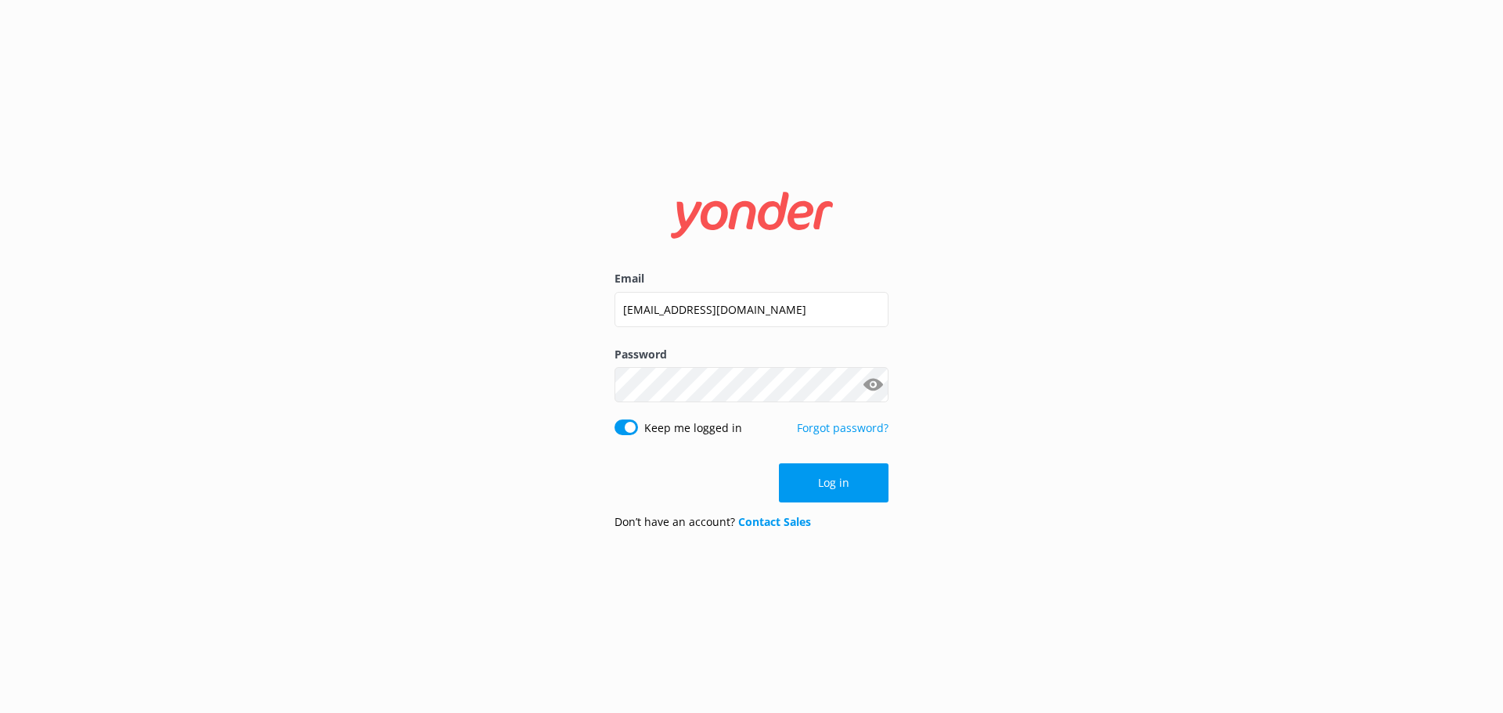 The width and height of the screenshot is (1503, 713). Describe the element at coordinates (751, 279) in the screenshot. I see `label: Email` at that location.